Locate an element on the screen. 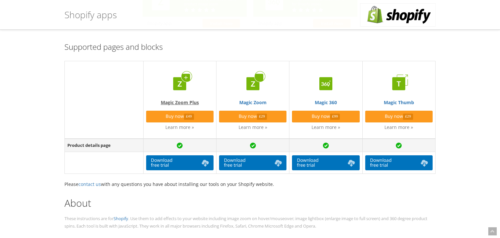 Image resolution: width=500 pixels, height=238 pixels. img: Magic Zoom is located at coordinates (253, 84).